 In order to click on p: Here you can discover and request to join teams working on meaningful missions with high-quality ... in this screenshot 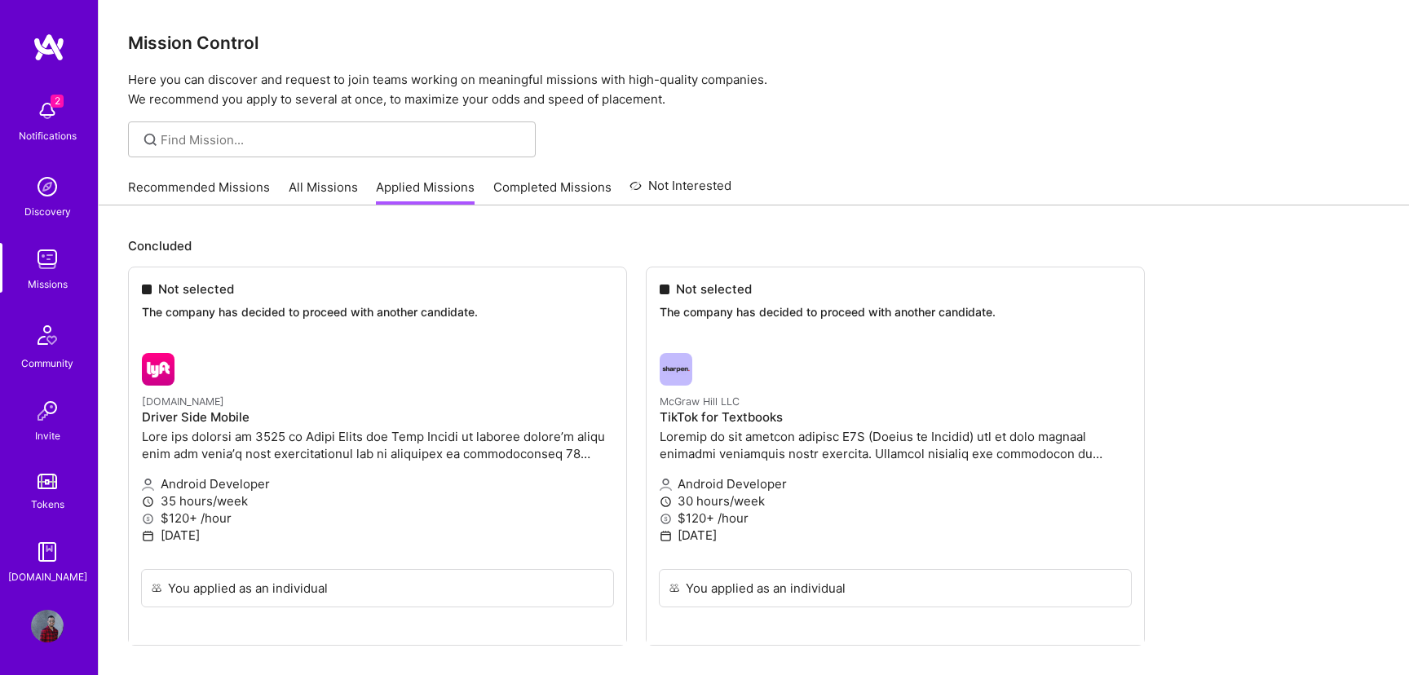, I will do `click(753, 90)`.